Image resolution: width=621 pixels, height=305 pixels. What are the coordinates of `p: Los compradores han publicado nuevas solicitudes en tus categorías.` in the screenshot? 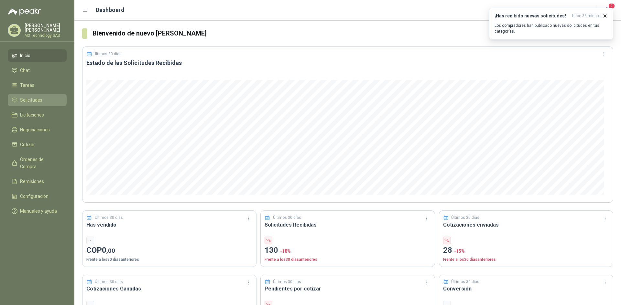 It's located at (551, 28).